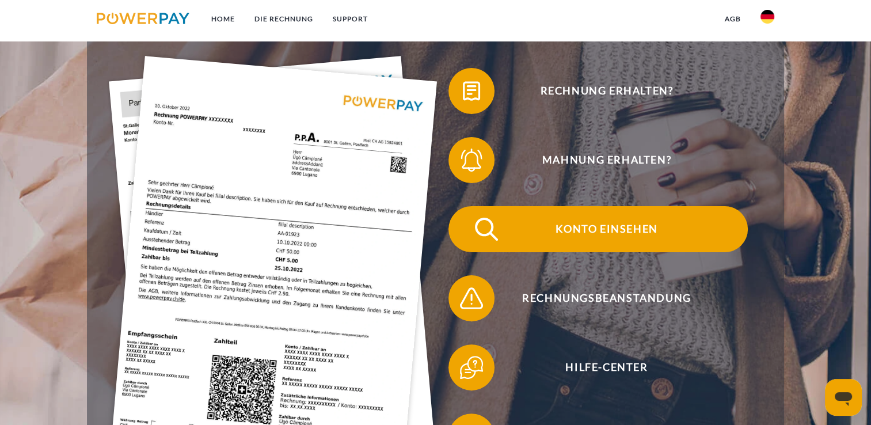  What do you see at coordinates (598, 367) in the screenshot?
I see `a: Hilfe-Center` at bounding box center [598, 367].